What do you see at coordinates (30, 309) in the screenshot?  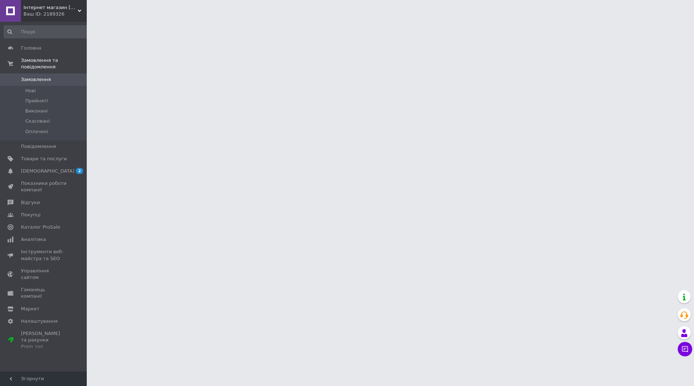 I see `span: Маркет` at bounding box center [30, 309].